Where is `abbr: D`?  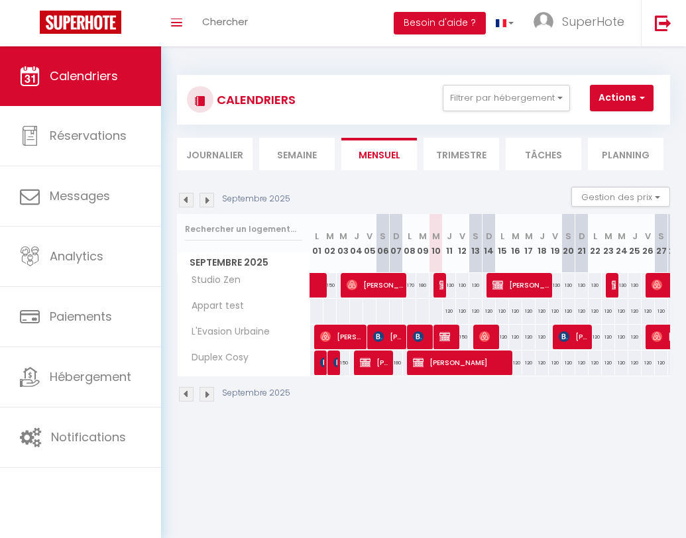 abbr: D is located at coordinates (489, 236).